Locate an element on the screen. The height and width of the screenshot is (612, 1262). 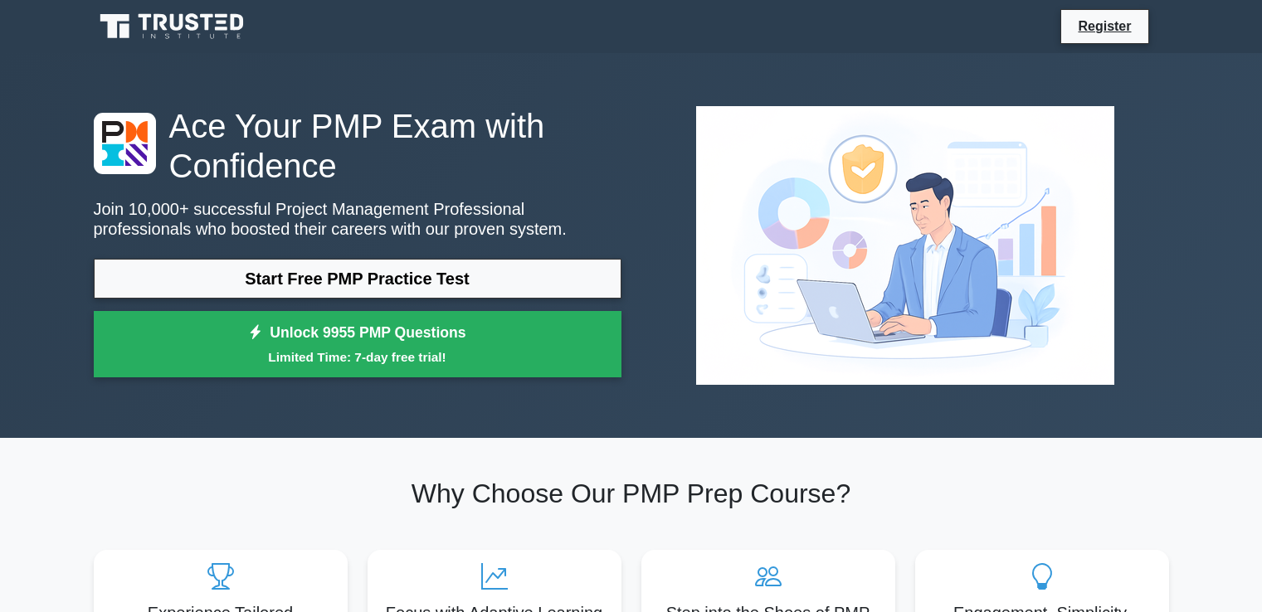
p: Join 10,000+ successful Project Management Professional professionals who boosted their careers w... is located at coordinates (358, 219).